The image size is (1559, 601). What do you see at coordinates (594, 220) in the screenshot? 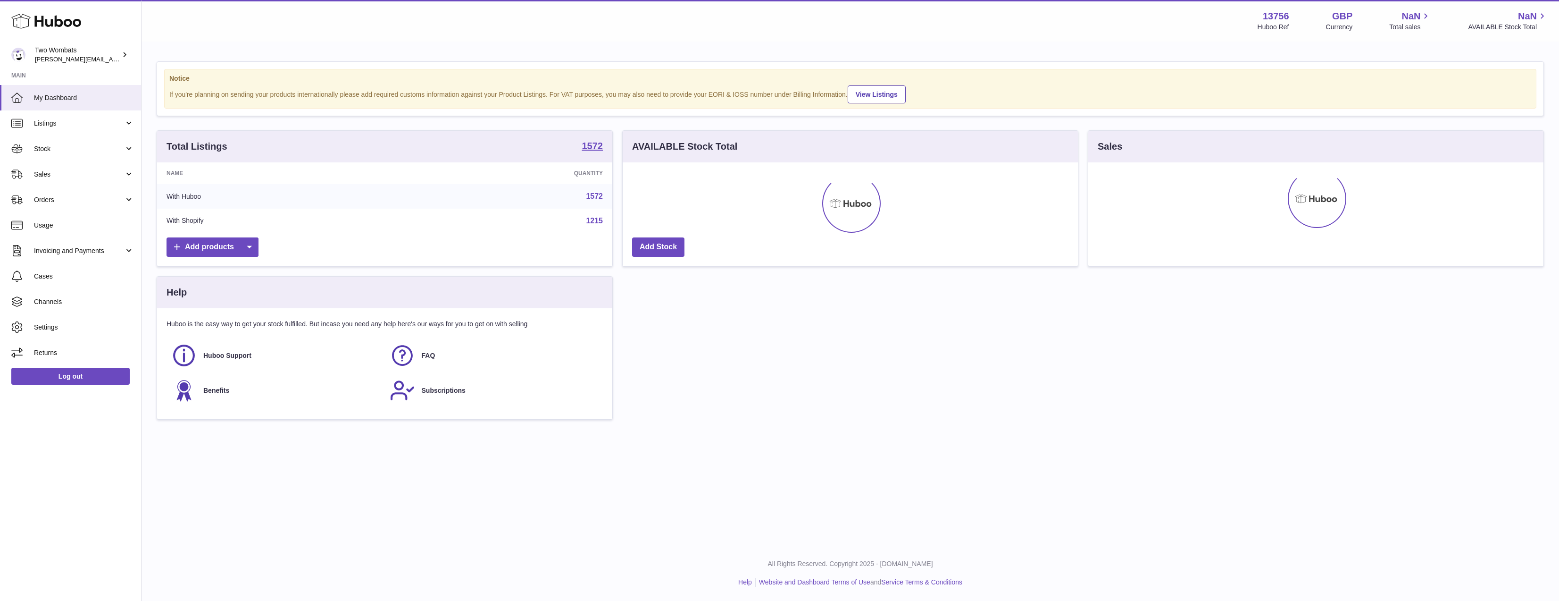
I see `a: 1215` at bounding box center [594, 220].